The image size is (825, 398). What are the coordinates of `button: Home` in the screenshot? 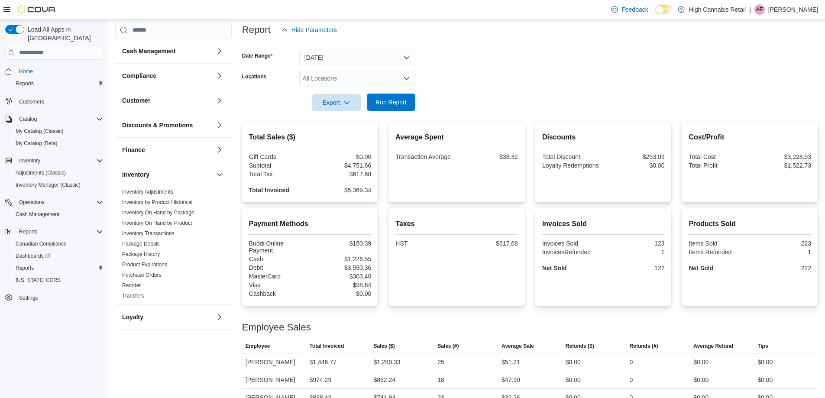 It's located at (54, 71).